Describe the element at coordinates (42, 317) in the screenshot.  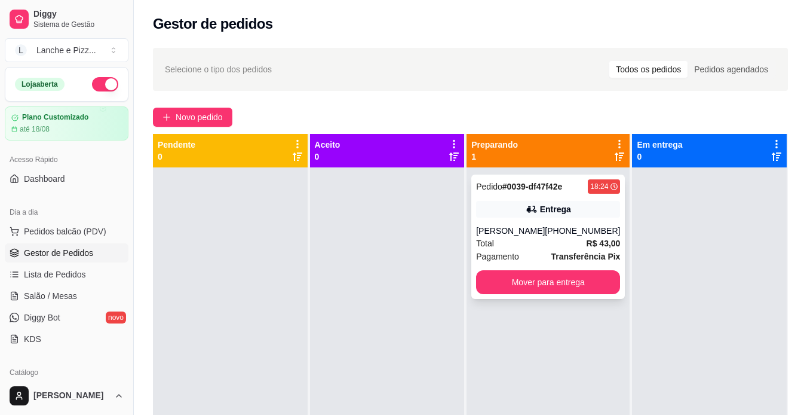
I see `span: Diggy Bot` at that location.